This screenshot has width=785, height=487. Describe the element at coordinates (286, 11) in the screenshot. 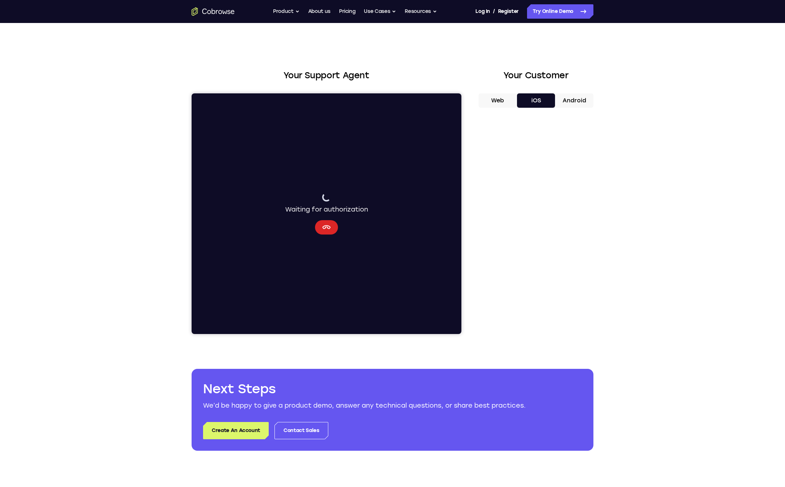

I see `button: Product` at that location.